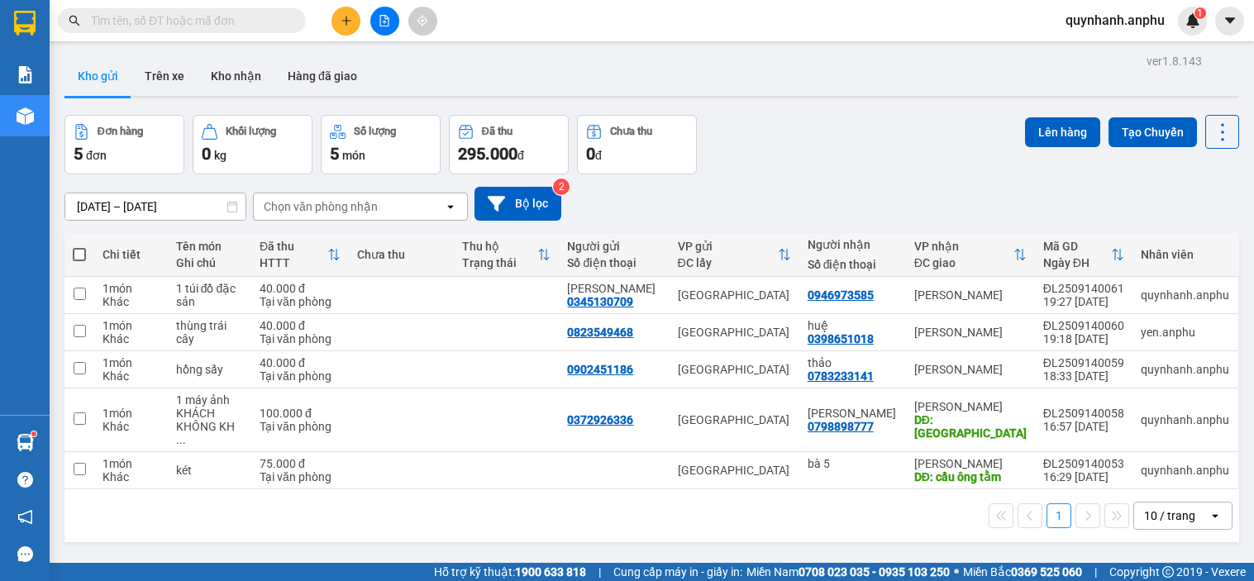  Describe the element at coordinates (1184, 332) in the screenshot. I see `div: yen.anphu` at that location.